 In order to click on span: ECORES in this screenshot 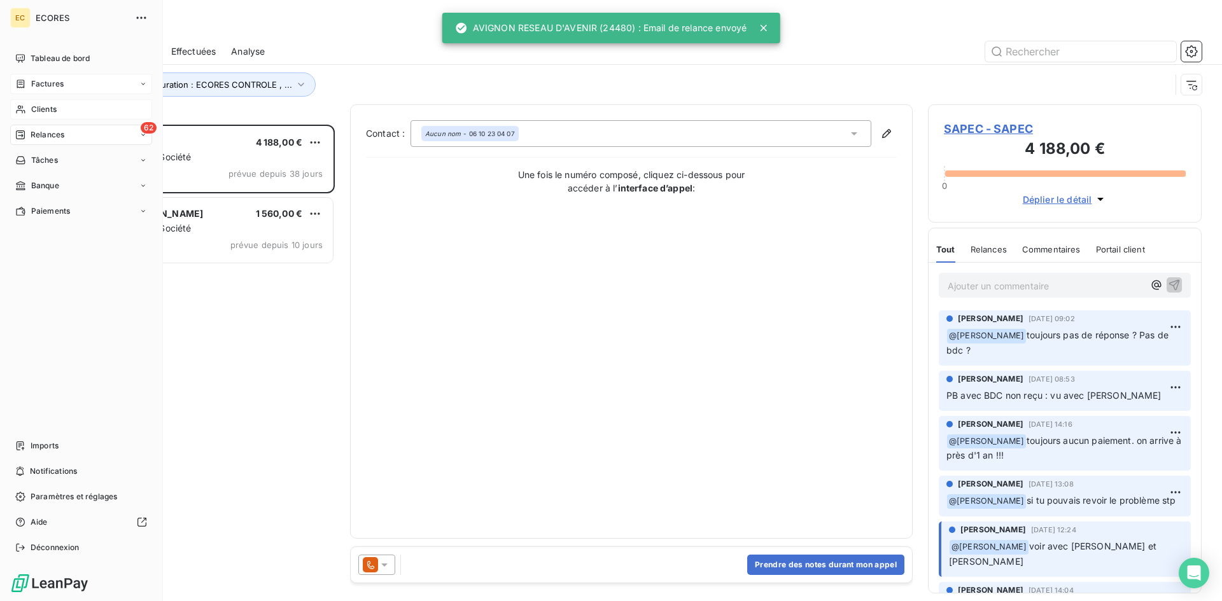, I will do `click(81, 18)`.